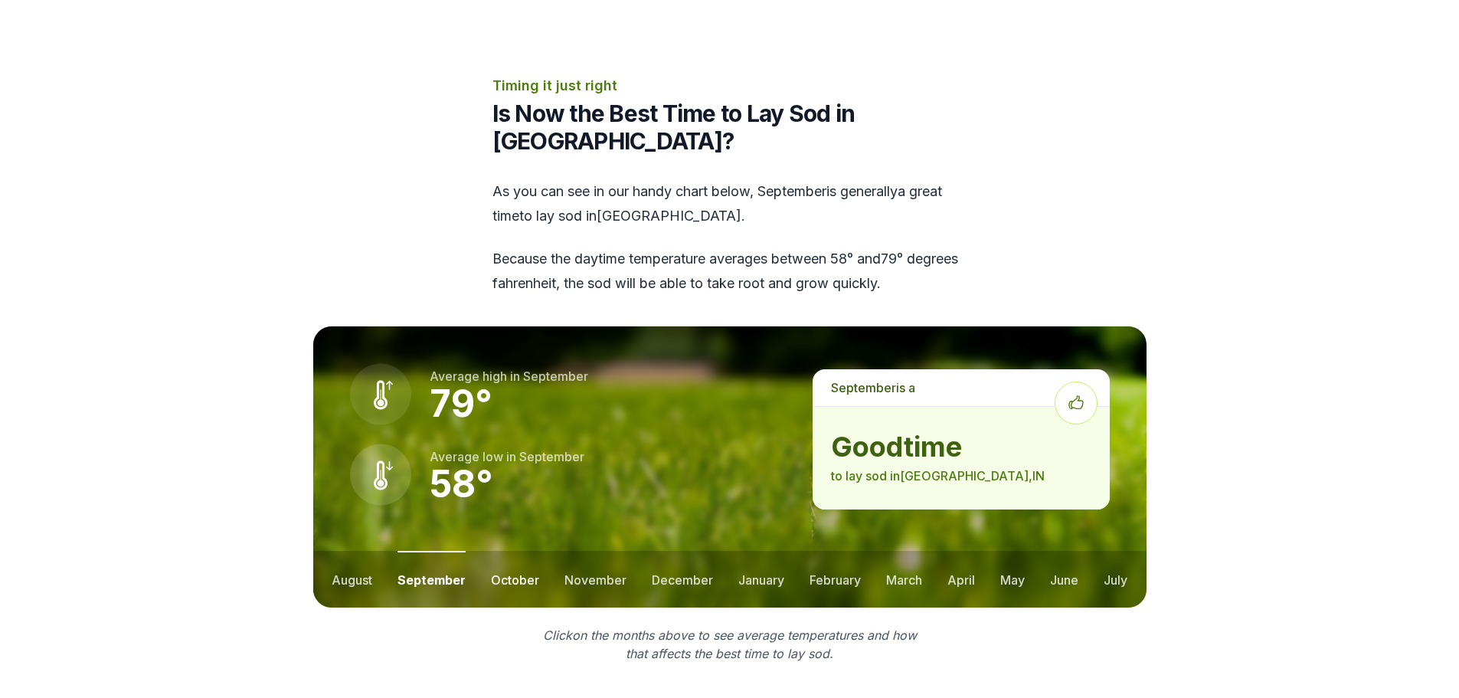 The height and width of the screenshot is (698, 1459). What do you see at coordinates (461, 403) in the screenshot?
I see `strong: 79 °` at bounding box center [461, 403].